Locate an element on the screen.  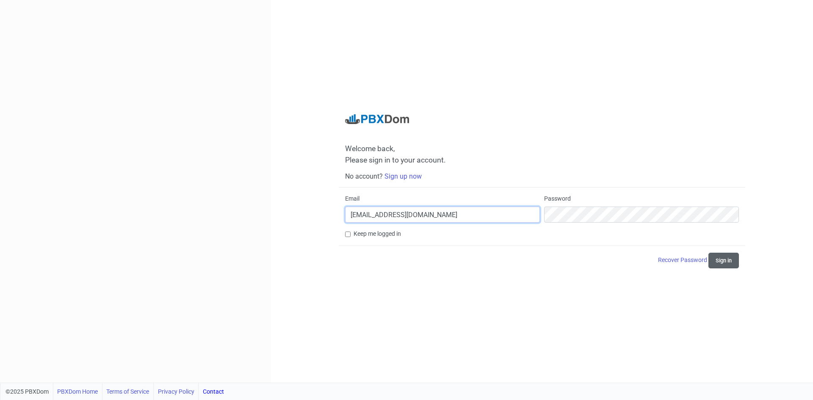
a: Contact is located at coordinates (214, 392).